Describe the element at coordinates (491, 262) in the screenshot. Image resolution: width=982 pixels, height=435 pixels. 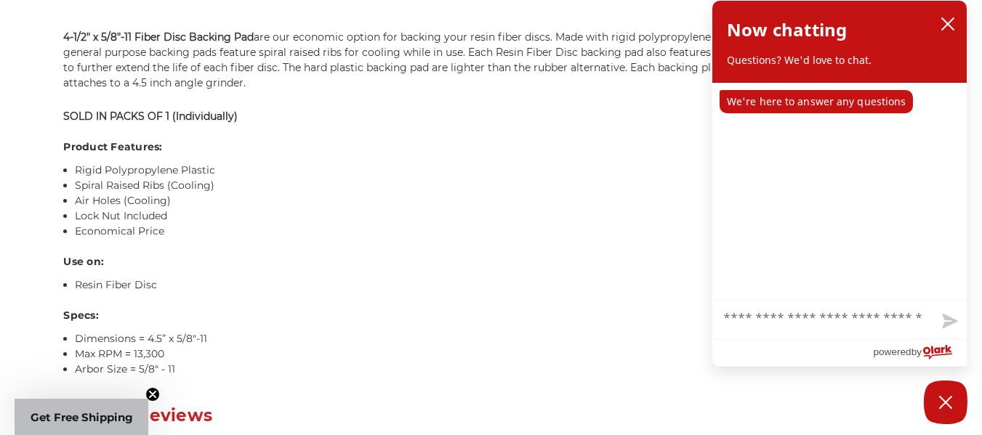
I see `h4: Use on:` at that location.